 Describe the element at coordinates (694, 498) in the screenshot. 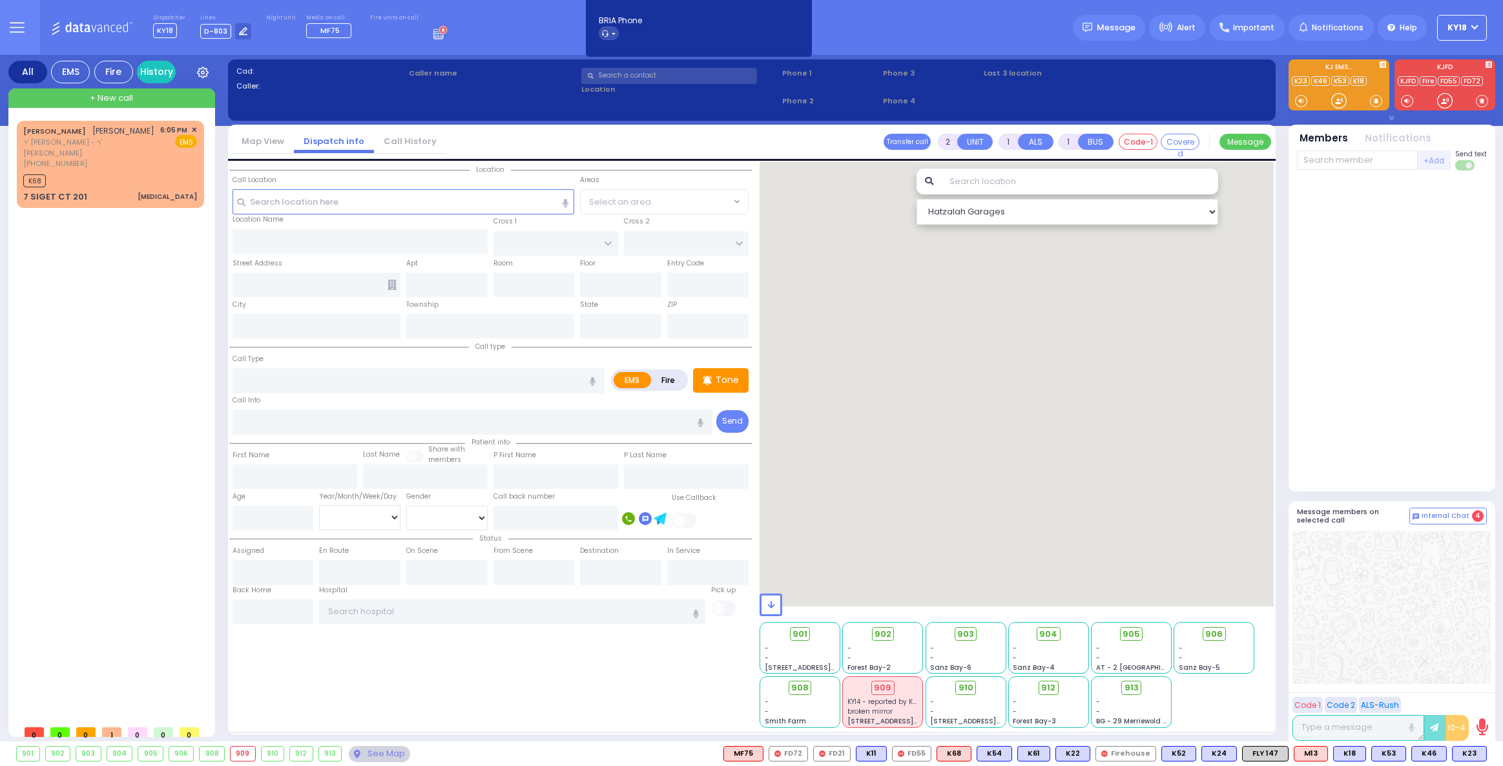

I see `label: Use Callback` at that location.